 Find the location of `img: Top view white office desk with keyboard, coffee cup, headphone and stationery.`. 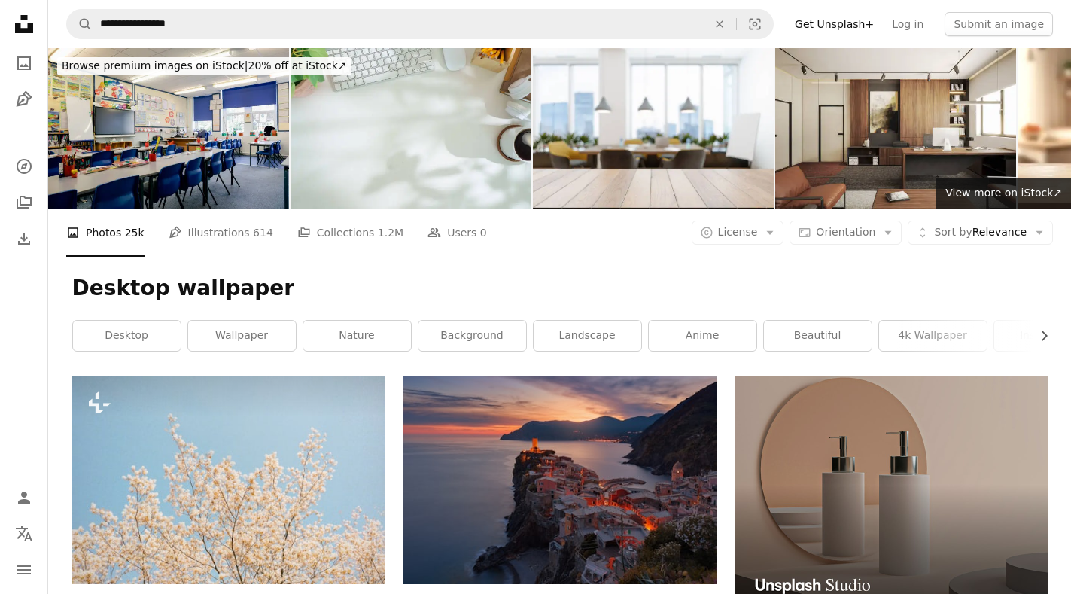

img: Top view white office desk with keyboard, coffee cup, headphone and stationery. is located at coordinates (411, 128).